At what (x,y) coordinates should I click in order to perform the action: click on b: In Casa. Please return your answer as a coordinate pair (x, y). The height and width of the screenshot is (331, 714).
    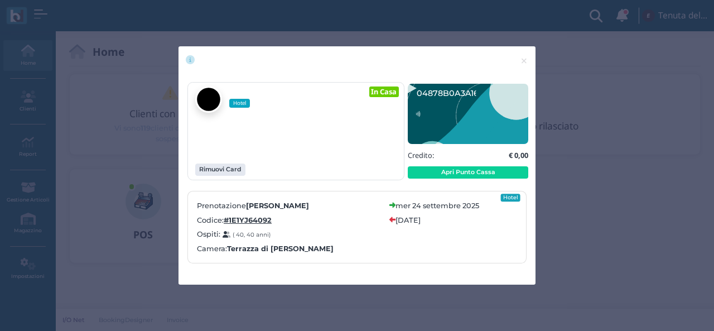
    Looking at the image, I should click on (384, 91).